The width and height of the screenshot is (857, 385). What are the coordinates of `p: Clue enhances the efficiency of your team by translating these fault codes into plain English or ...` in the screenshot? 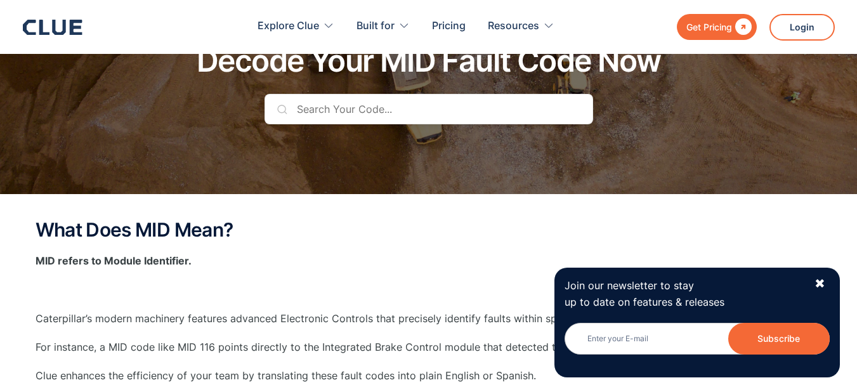 It's located at (429, 376).